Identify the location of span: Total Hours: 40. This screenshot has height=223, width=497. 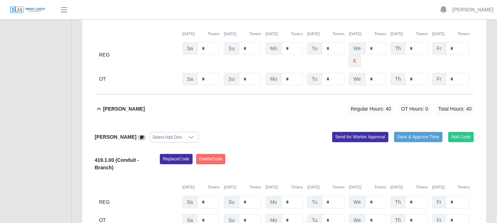
(455, 109).